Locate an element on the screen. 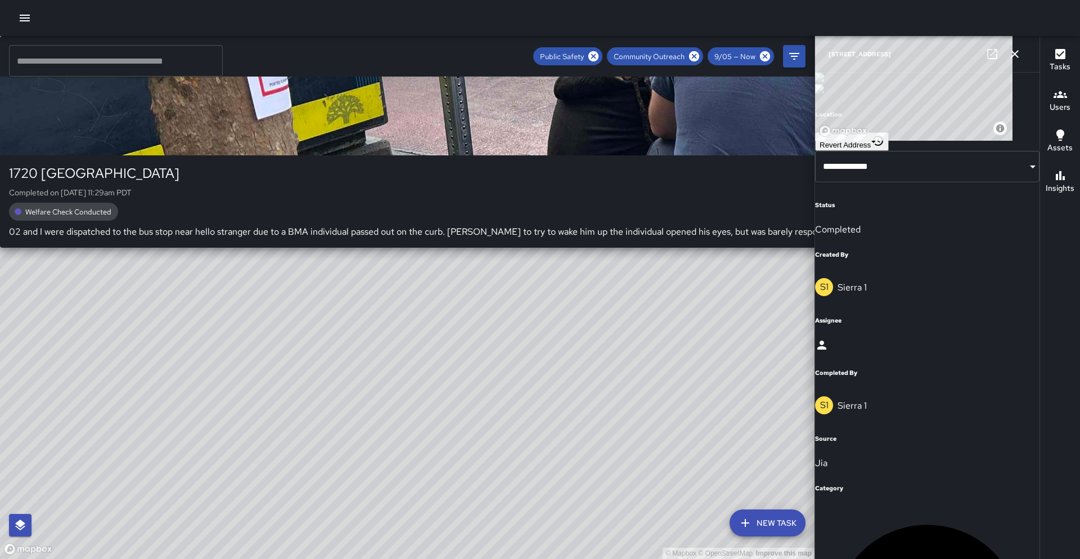 This screenshot has width=1080, height=559. button: Insights is located at coordinates (1060, 182).